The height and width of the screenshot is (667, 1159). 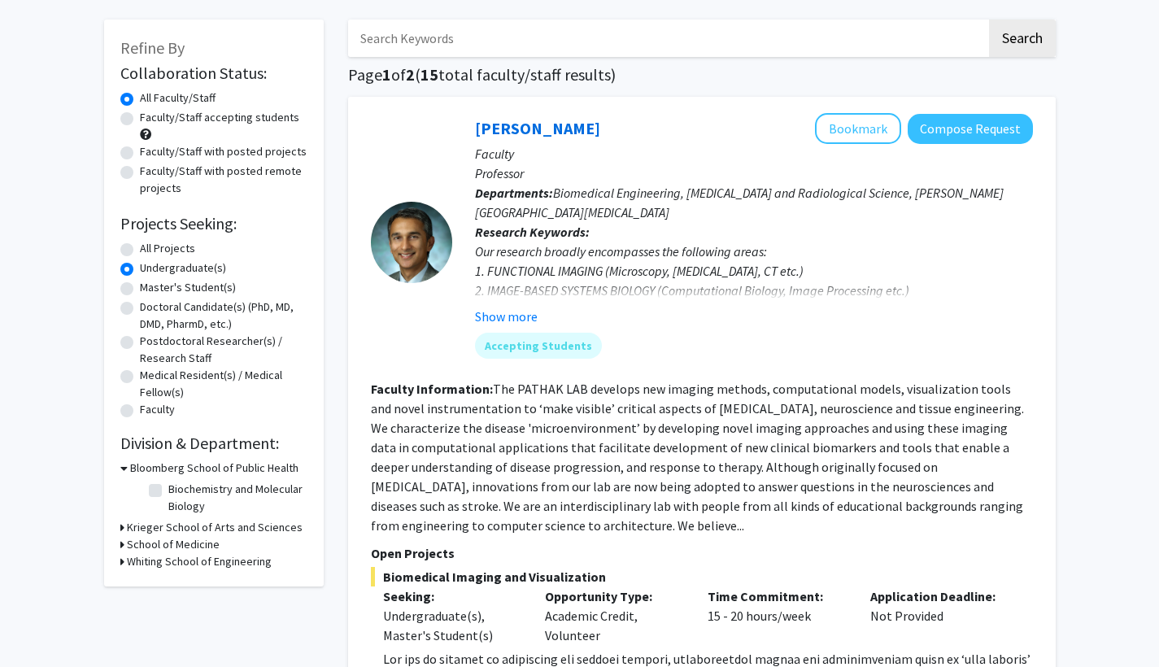 What do you see at coordinates (970, 128) in the screenshot?
I see `button: Compose Request to Arvind Pathak` at bounding box center [970, 128].